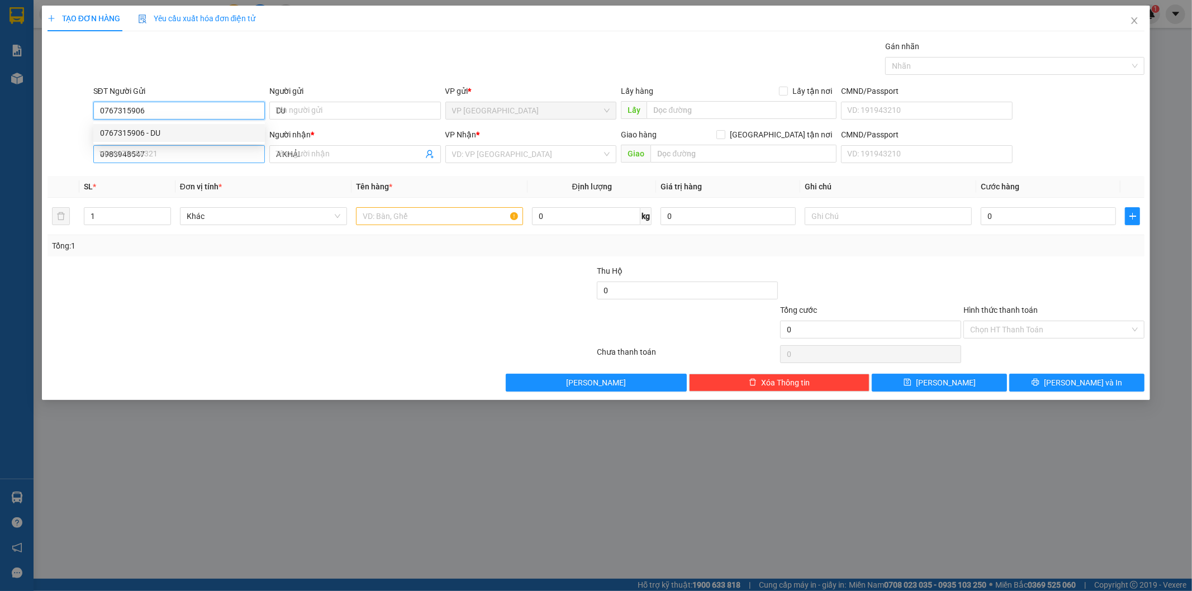 The height and width of the screenshot is (591, 1192). I want to click on label: Hình thức thanh toán, so click(1000, 310).